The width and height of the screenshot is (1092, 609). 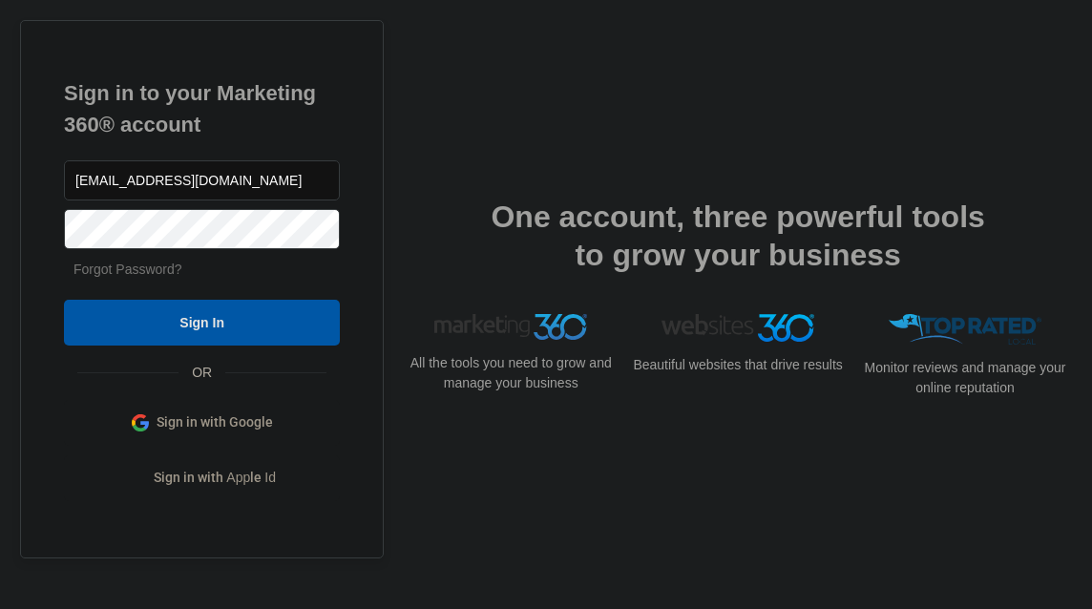 I want to click on img: Marketing 360, so click(x=511, y=327).